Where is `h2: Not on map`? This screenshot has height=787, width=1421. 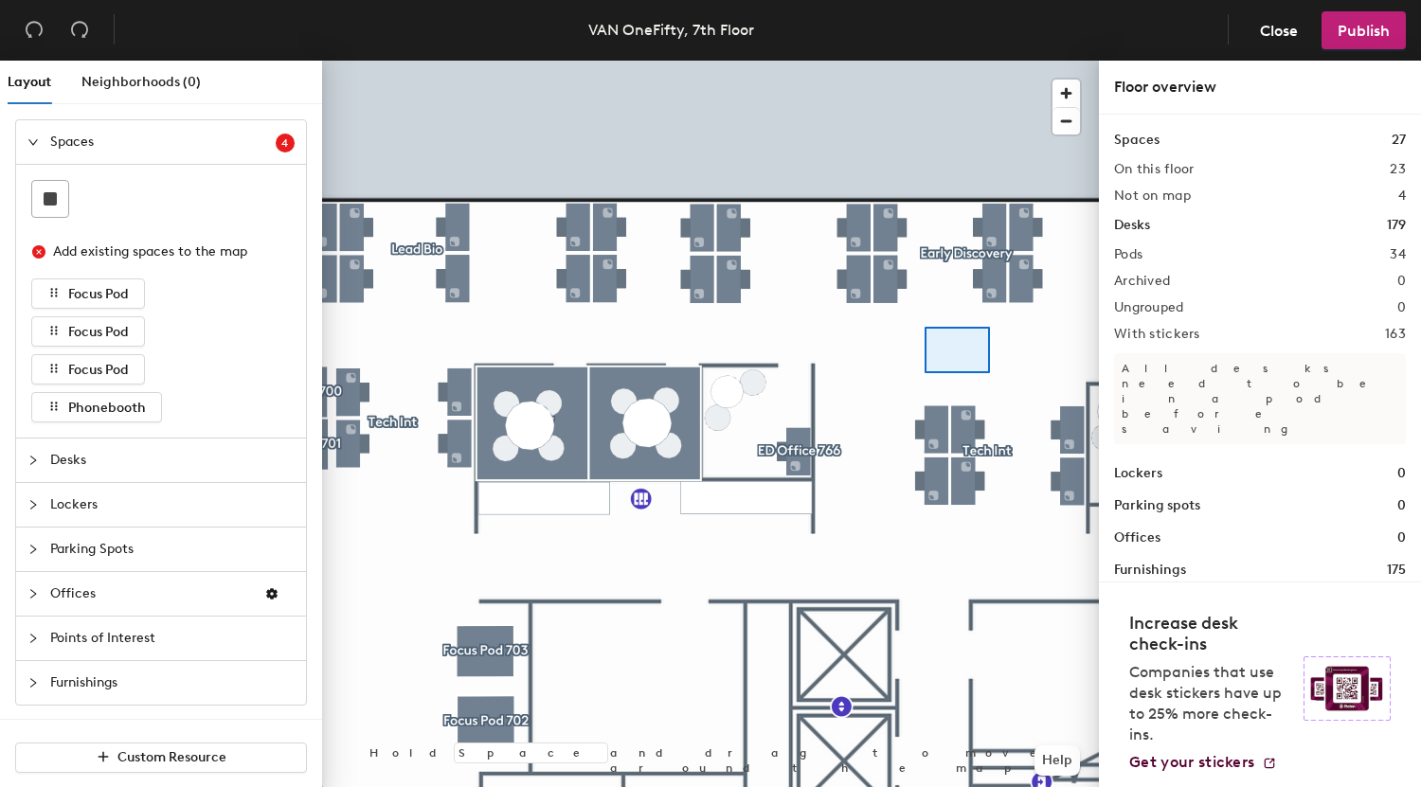
h2: Not on map is located at coordinates (1152, 196).